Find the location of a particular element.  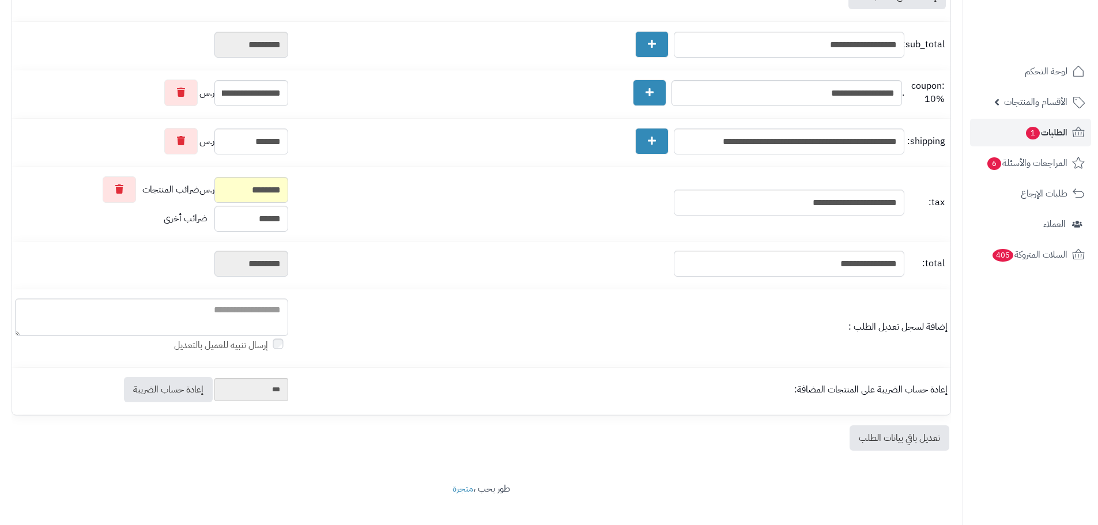

span: tax: is located at coordinates (926, 202).